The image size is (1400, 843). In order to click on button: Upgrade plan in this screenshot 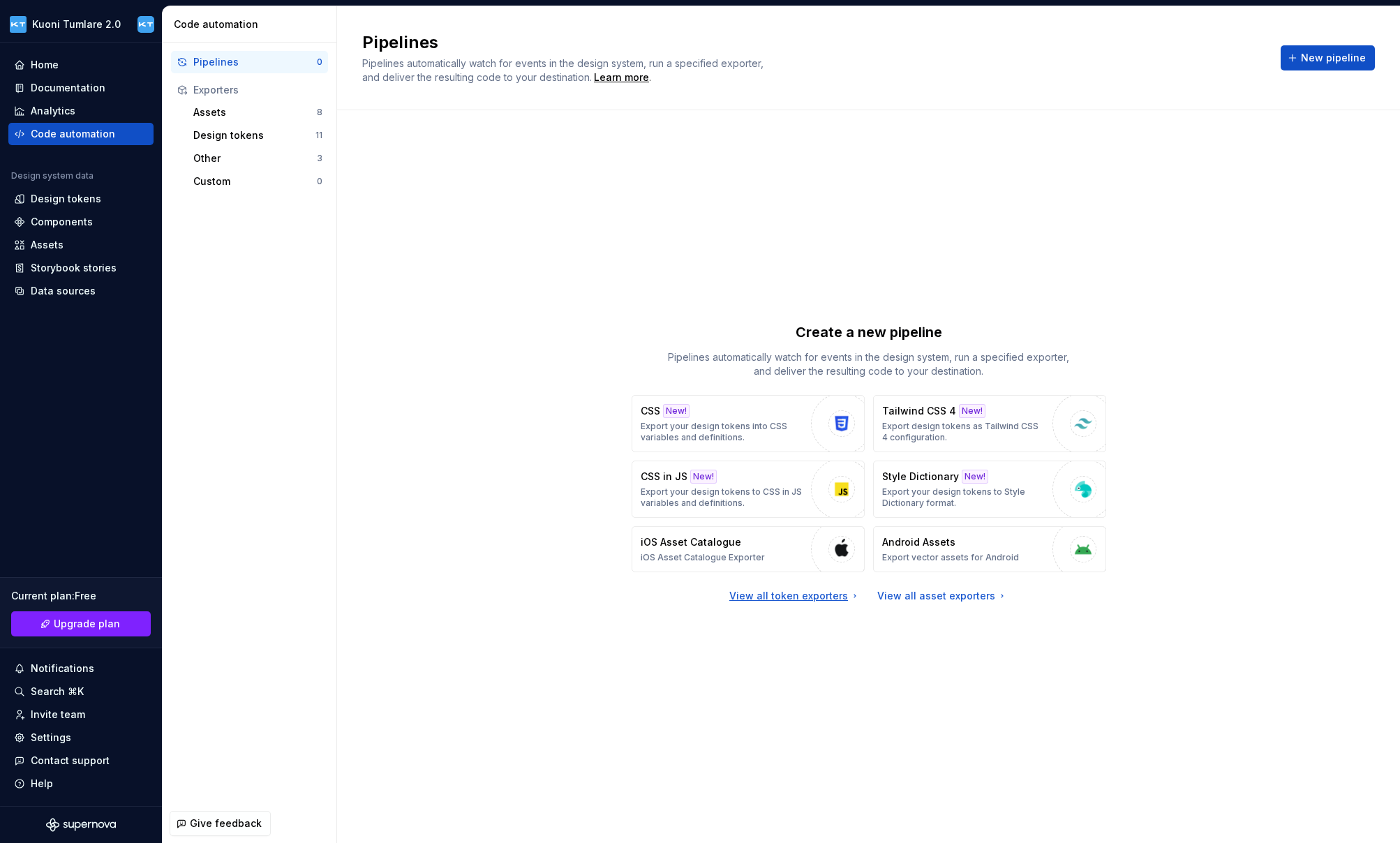, I will do `click(81, 624)`.